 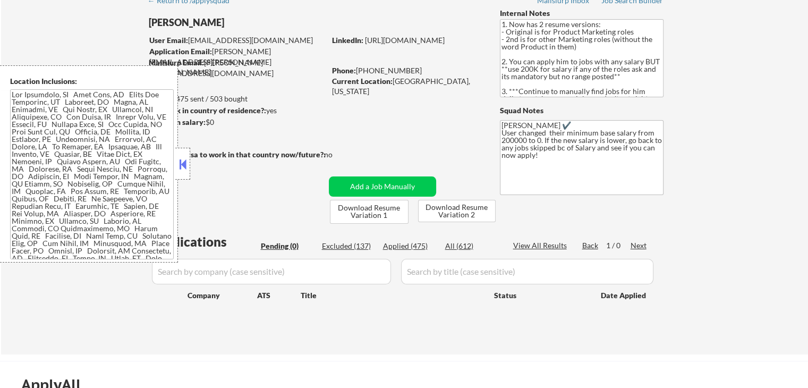 I want to click on div: Pending (0), so click(x=287, y=246).